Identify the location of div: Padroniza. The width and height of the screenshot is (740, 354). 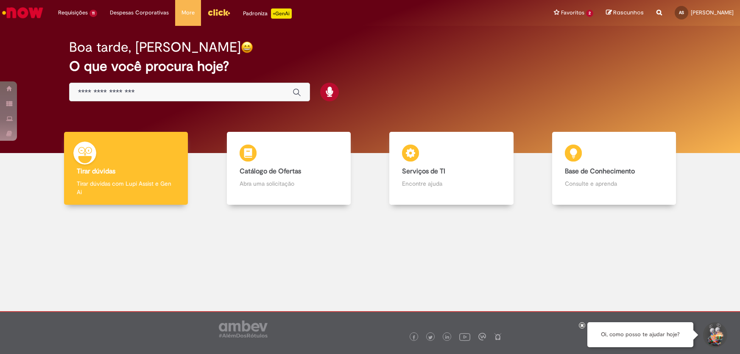
(267, 14).